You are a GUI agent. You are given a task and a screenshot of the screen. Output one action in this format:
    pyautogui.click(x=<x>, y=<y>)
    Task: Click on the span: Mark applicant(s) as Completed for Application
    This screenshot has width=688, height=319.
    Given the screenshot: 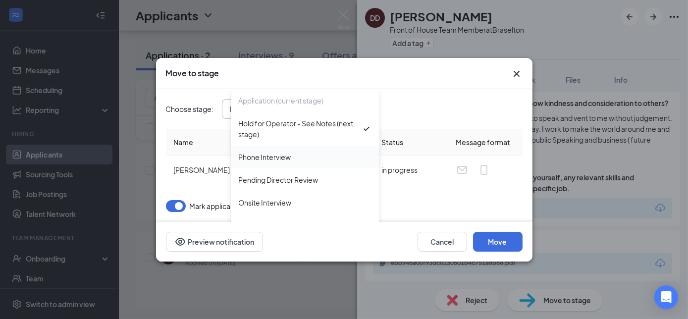 What is the action you would take?
    pyautogui.click(x=265, y=206)
    